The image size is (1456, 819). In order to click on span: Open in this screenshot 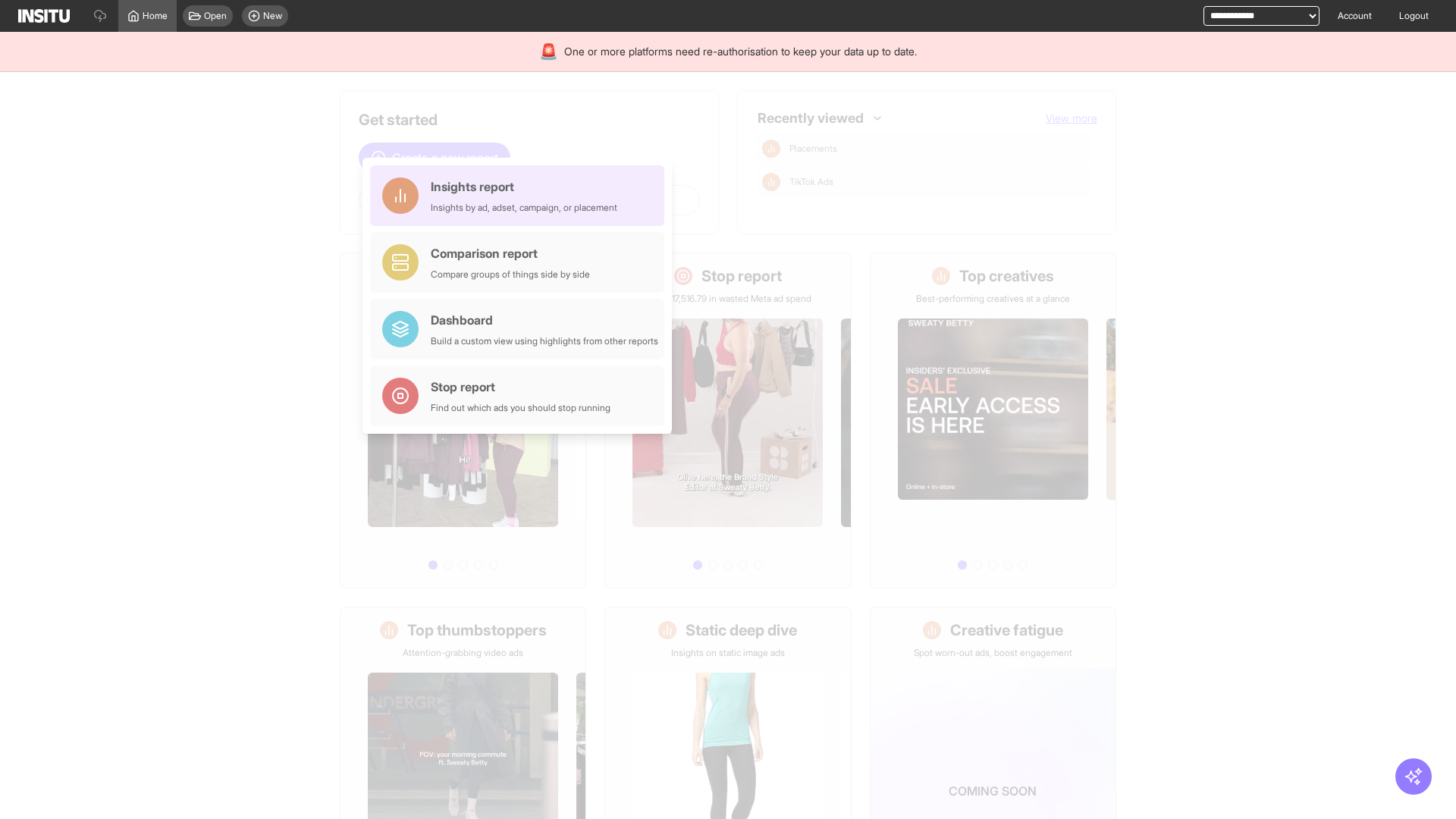, I will do `click(216, 16)`.